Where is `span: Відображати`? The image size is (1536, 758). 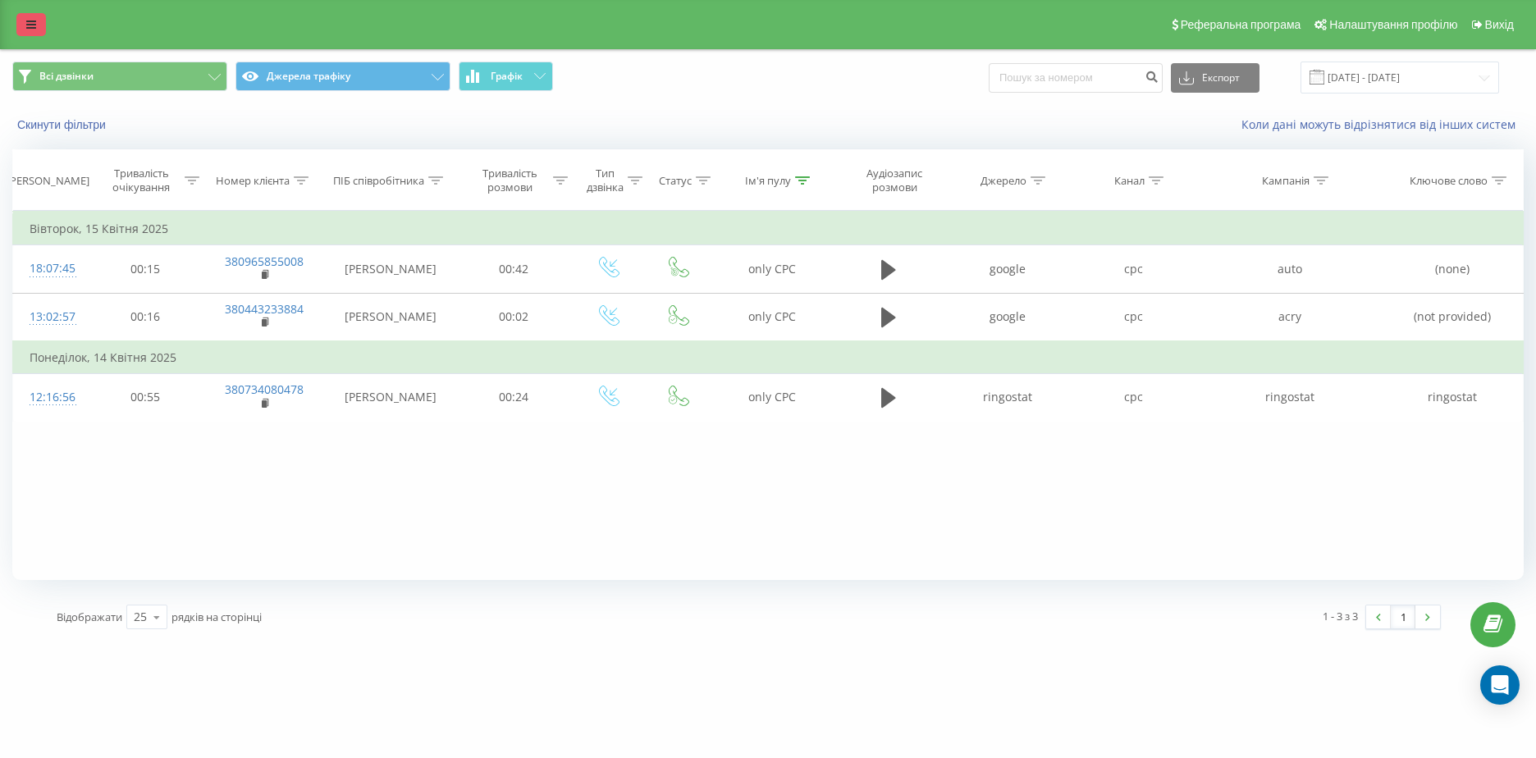
span: Відображати is located at coordinates (89, 617).